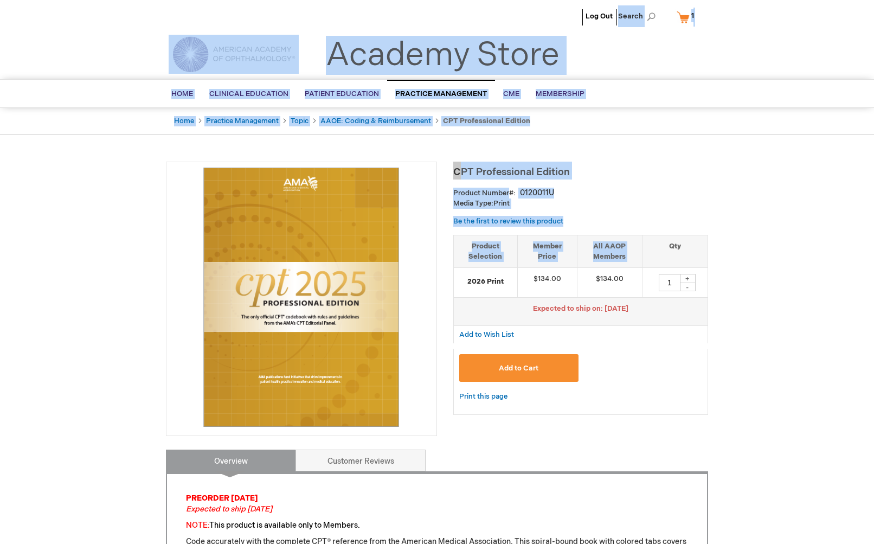 This screenshot has height=544, width=874. What do you see at coordinates (441, 94) in the screenshot?
I see `span: Practice Management` at bounding box center [441, 94].